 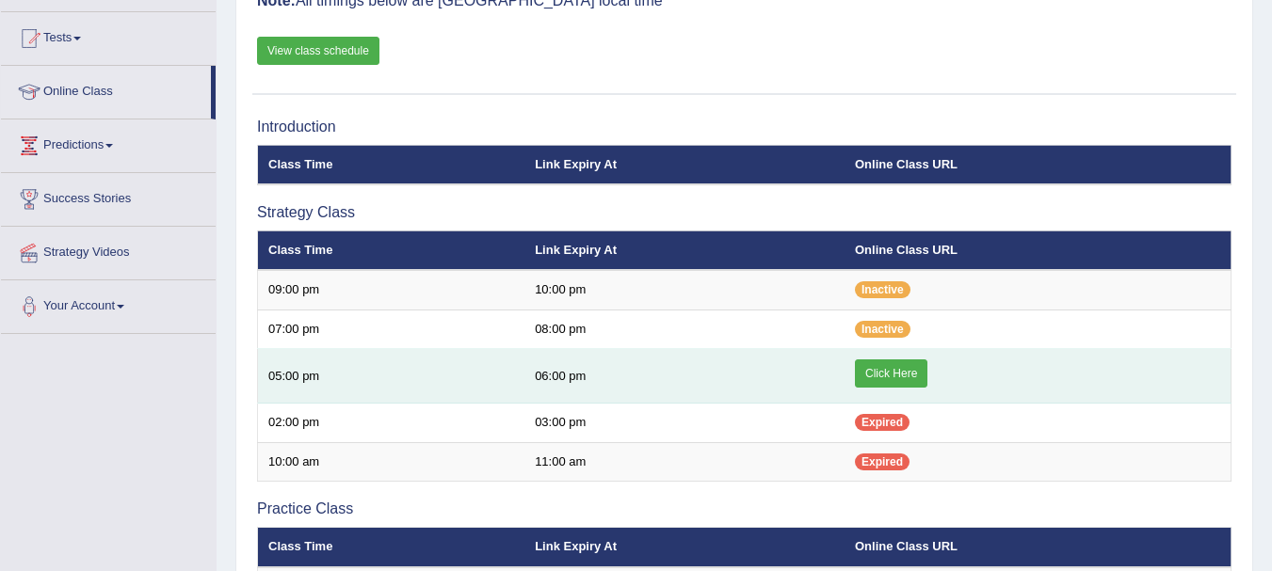 I want to click on td: 06:00 pm, so click(x=684, y=376).